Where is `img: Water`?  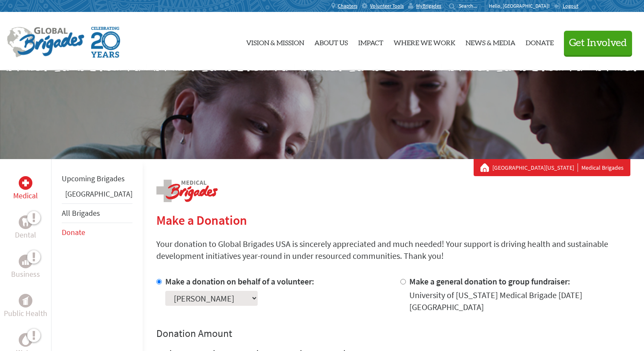
img: Water is located at coordinates (26, 339).